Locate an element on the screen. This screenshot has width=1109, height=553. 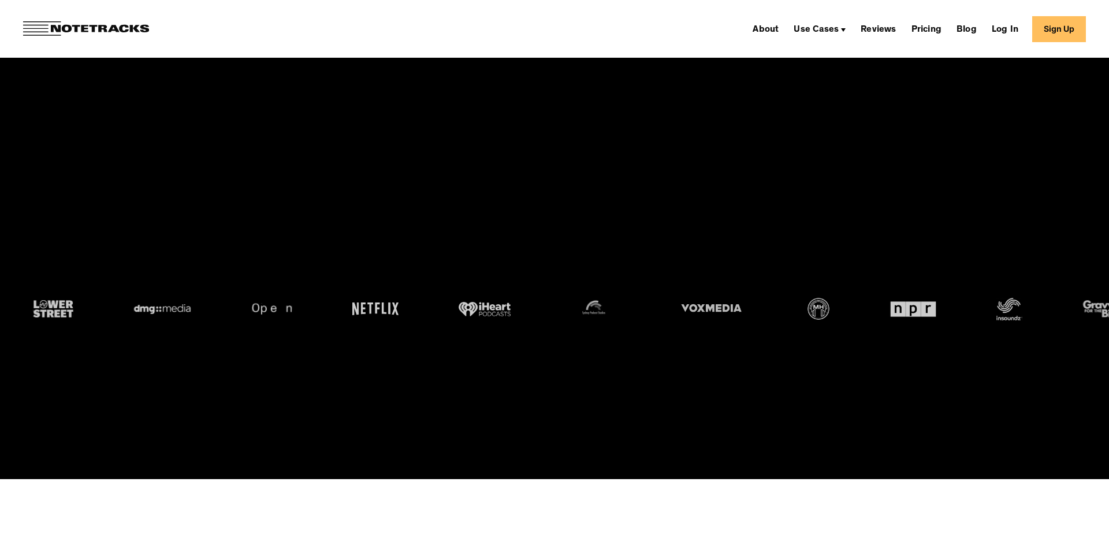
a: Blog is located at coordinates (966, 29).